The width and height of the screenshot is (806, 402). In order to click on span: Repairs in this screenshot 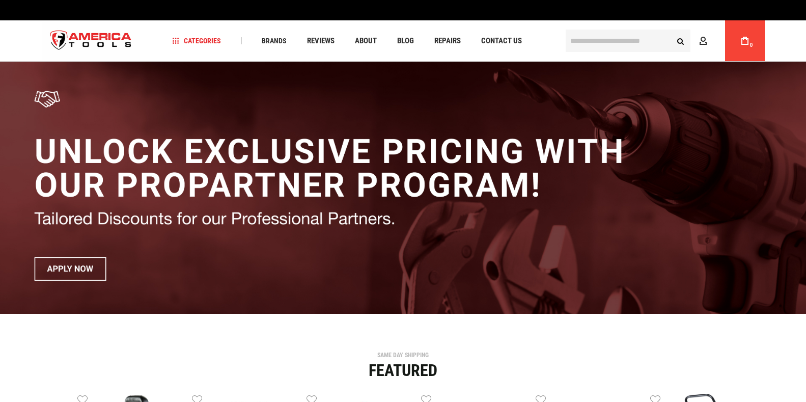, I will do `click(447, 41)`.